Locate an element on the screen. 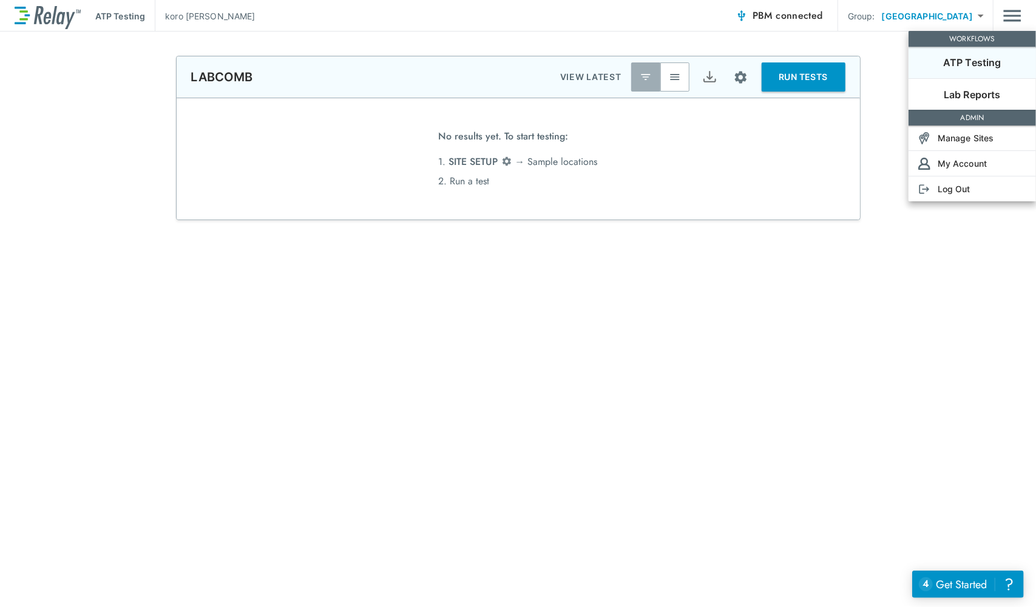 The height and width of the screenshot is (607, 1036). div: Get Started is located at coordinates (50, 14).